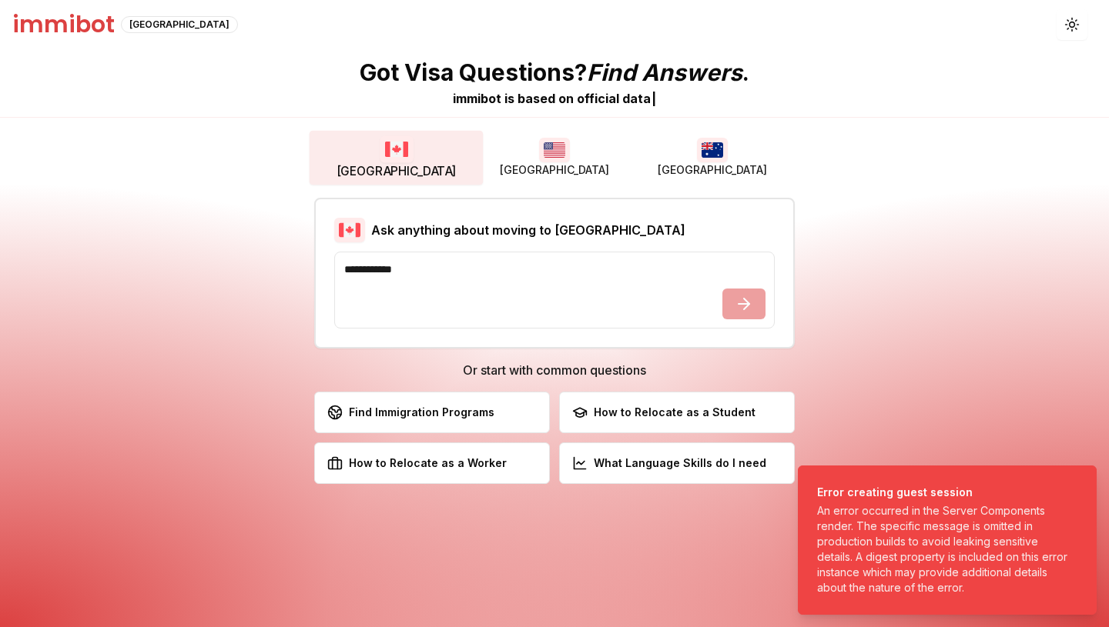 The height and width of the screenshot is (627, 1109). I want to click on div: immibot is, so click(483, 99).